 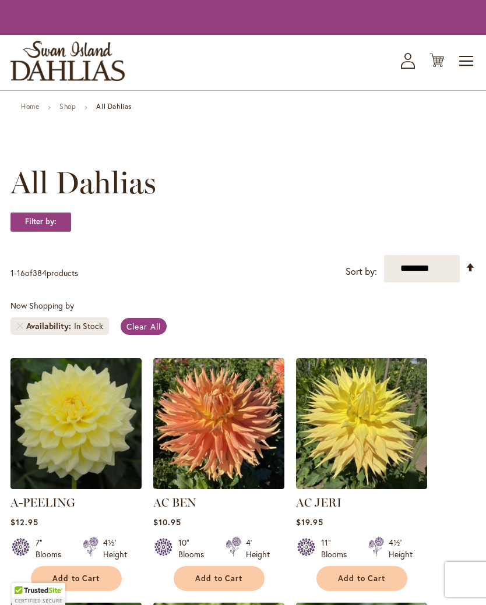 What do you see at coordinates (89, 326) in the screenshot?
I see `div: In Stock` at bounding box center [89, 326].